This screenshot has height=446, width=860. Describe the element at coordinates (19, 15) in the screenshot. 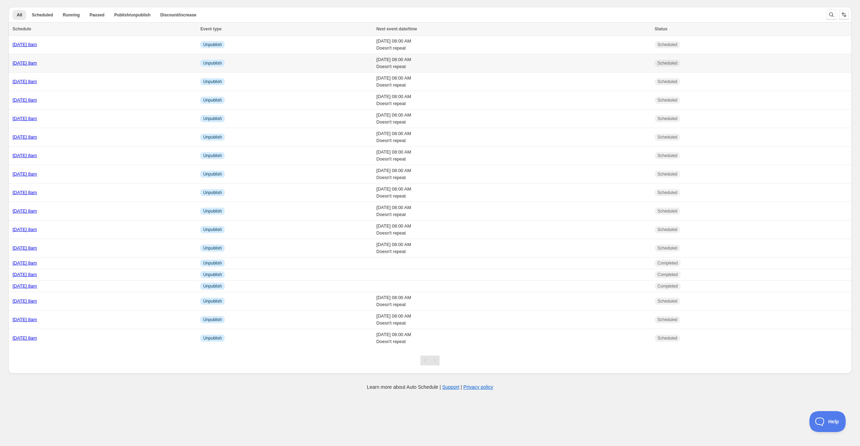

I see `span: All` at that location.